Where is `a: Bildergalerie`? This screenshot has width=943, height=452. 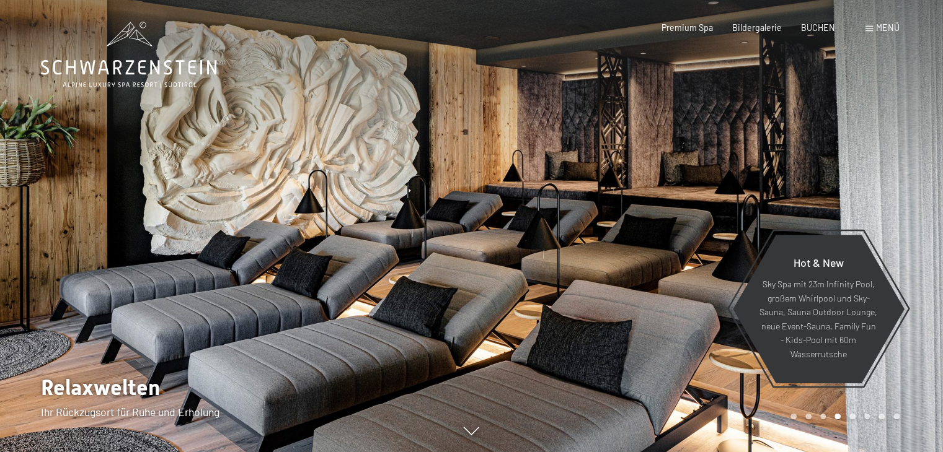 a: Bildergalerie is located at coordinates (757, 27).